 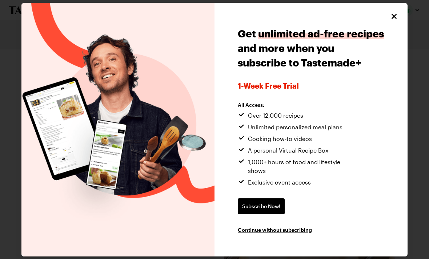 What do you see at coordinates (275, 230) in the screenshot?
I see `span: Continue without subscribing` at bounding box center [275, 230].